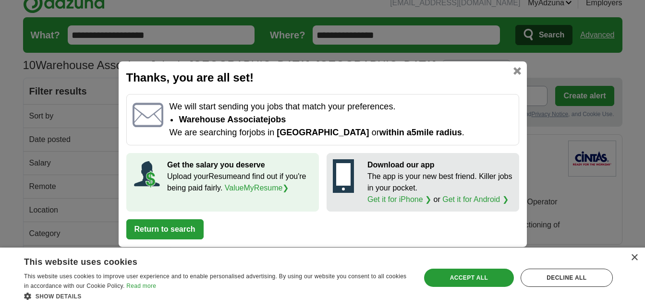 The image size is (645, 308). What do you see at coordinates (476, 199) in the screenshot?
I see `a: Get it for Android ❯` at bounding box center [476, 199].